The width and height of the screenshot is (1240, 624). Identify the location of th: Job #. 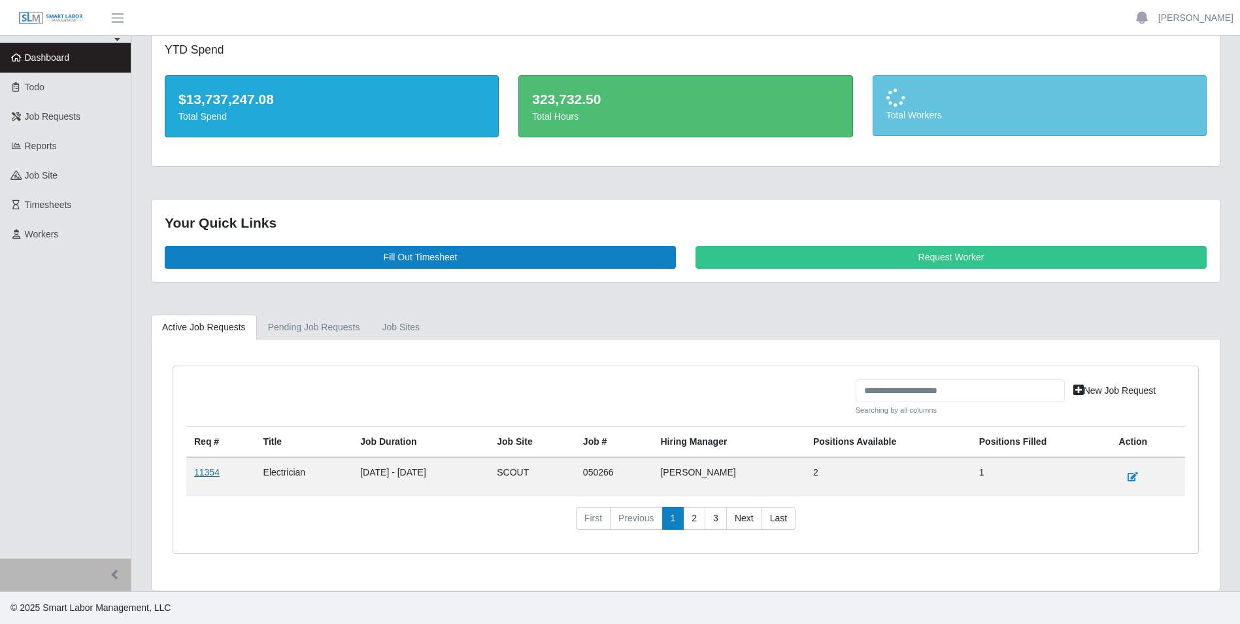
(614, 441).